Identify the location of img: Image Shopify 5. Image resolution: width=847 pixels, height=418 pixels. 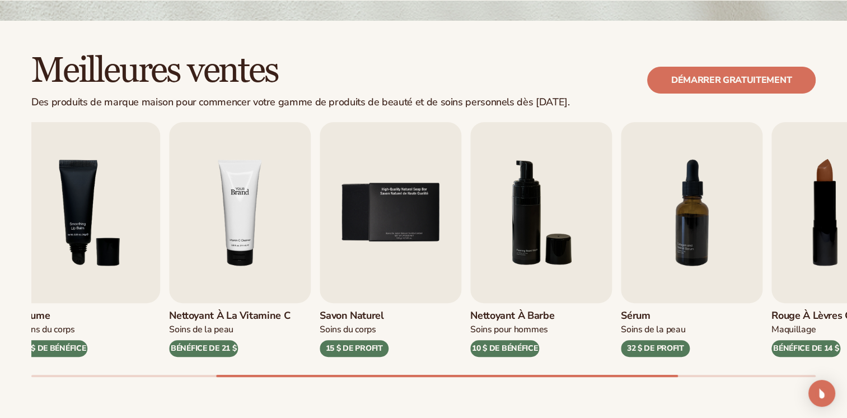
(240, 212).